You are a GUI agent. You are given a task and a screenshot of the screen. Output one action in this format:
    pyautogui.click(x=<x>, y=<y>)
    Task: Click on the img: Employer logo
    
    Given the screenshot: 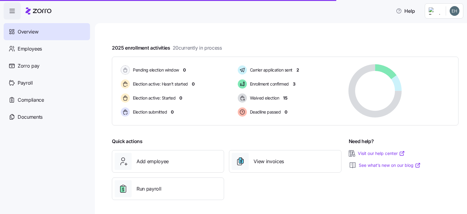 What is the action you would take?
    pyautogui.click(x=435, y=11)
    